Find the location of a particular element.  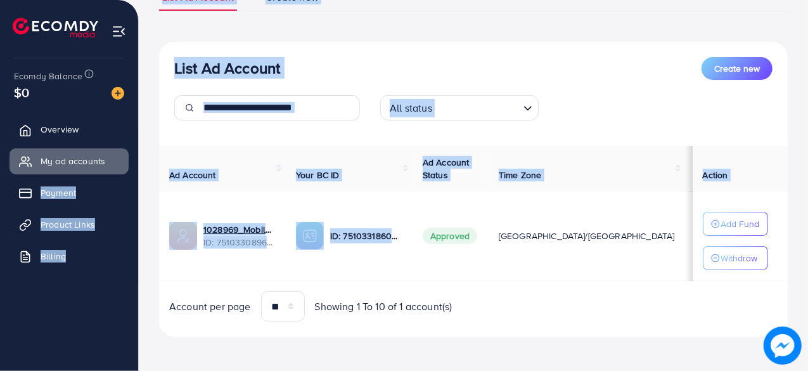

input: Search for option is located at coordinates (477, 106).